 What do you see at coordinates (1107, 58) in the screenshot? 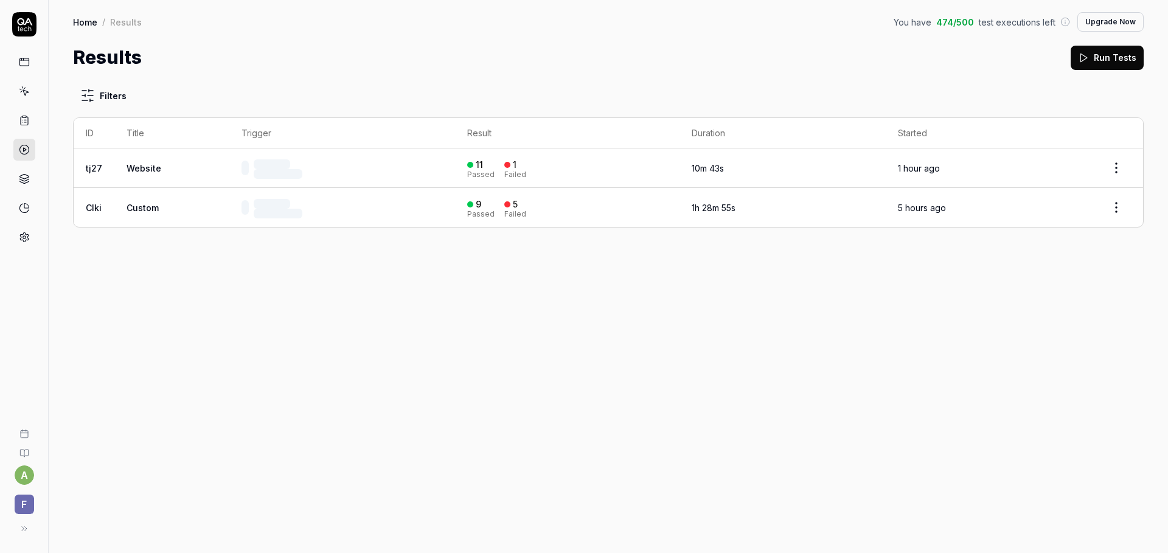
I see `button: Run Tests` at bounding box center [1107, 58].